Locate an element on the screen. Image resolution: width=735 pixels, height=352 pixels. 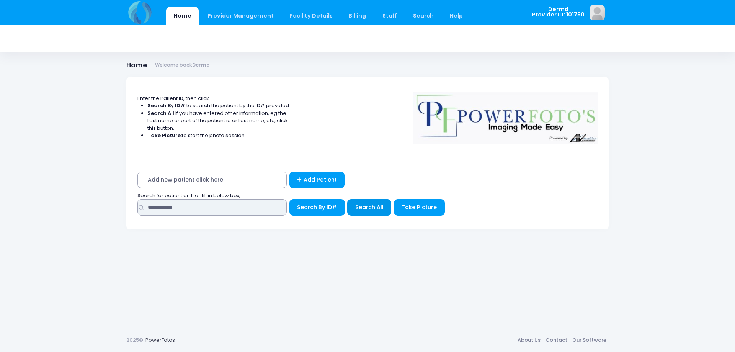
span: Enter the Patient ID, then click is located at coordinates (173, 98).